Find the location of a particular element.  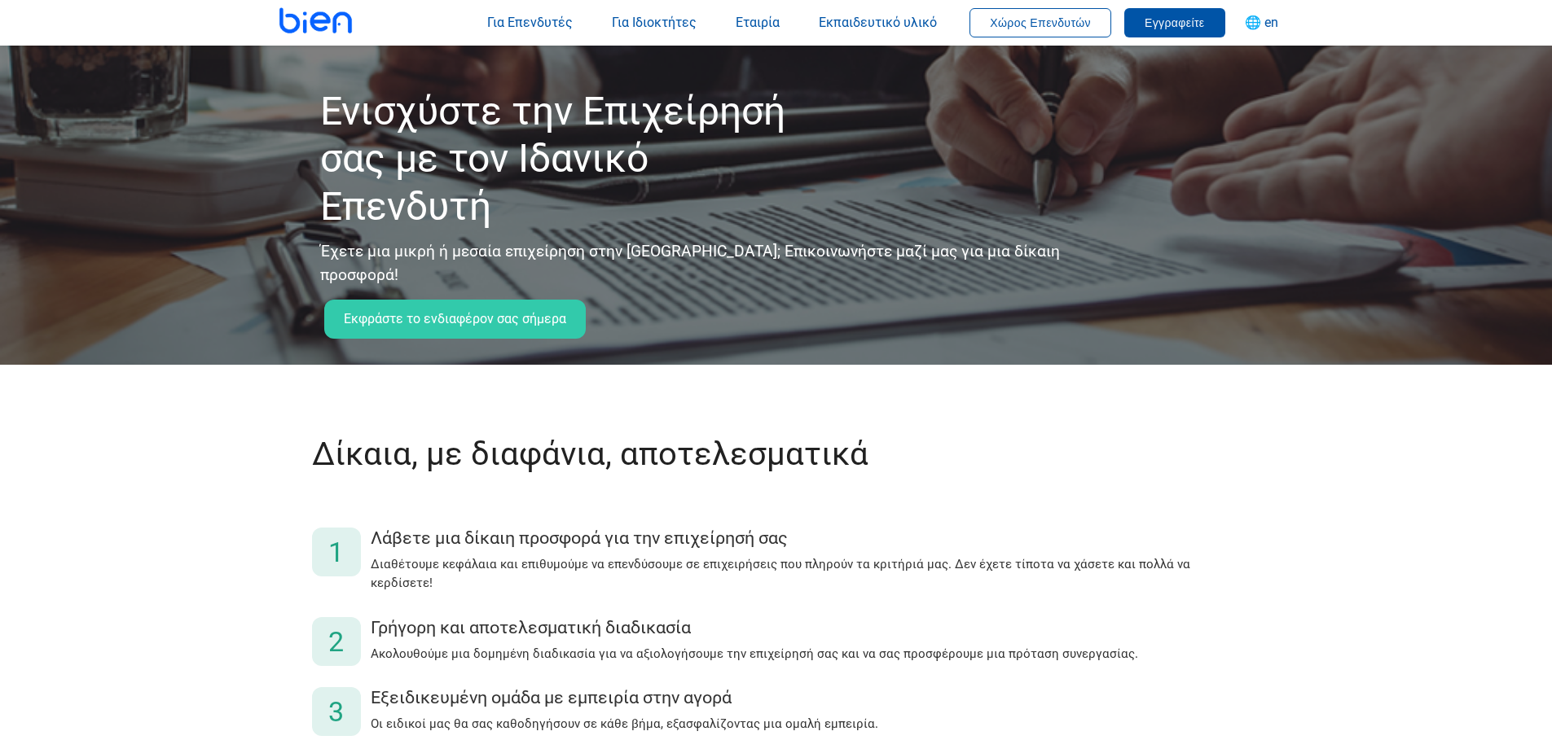

a: Εγγραφείτε is located at coordinates (1175, 22).